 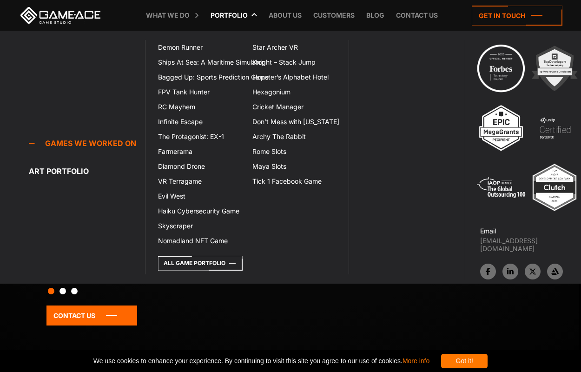 What do you see at coordinates (87, 143) in the screenshot?
I see `a: Games we worked on` at bounding box center [87, 143].